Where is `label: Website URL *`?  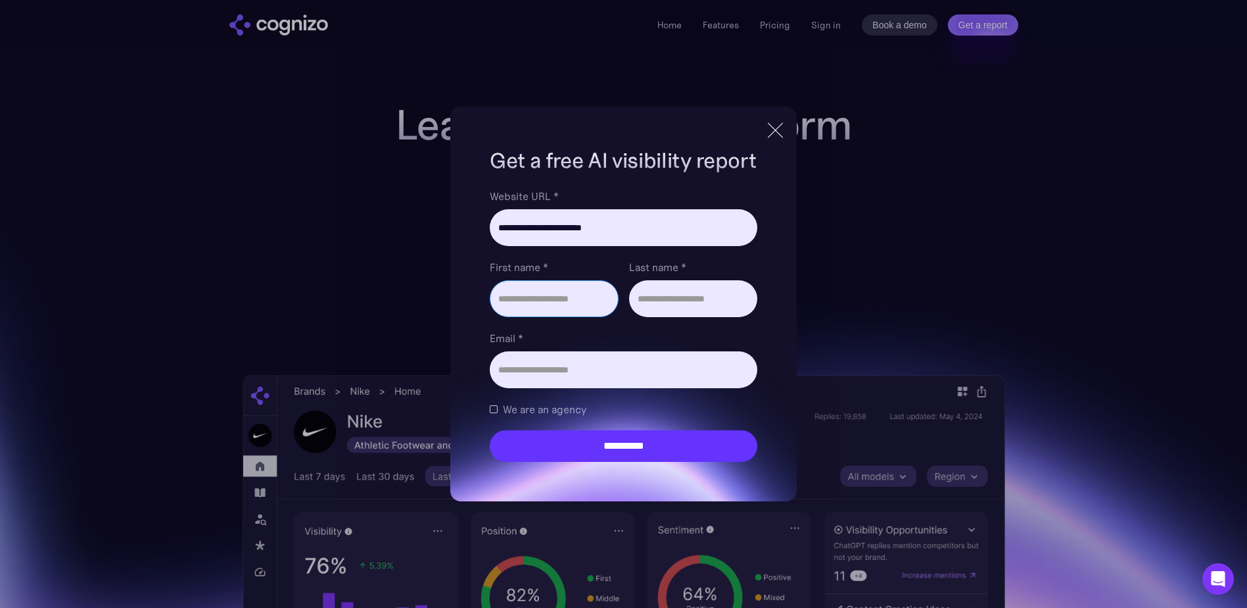 label: Website URL * is located at coordinates (623, 196).